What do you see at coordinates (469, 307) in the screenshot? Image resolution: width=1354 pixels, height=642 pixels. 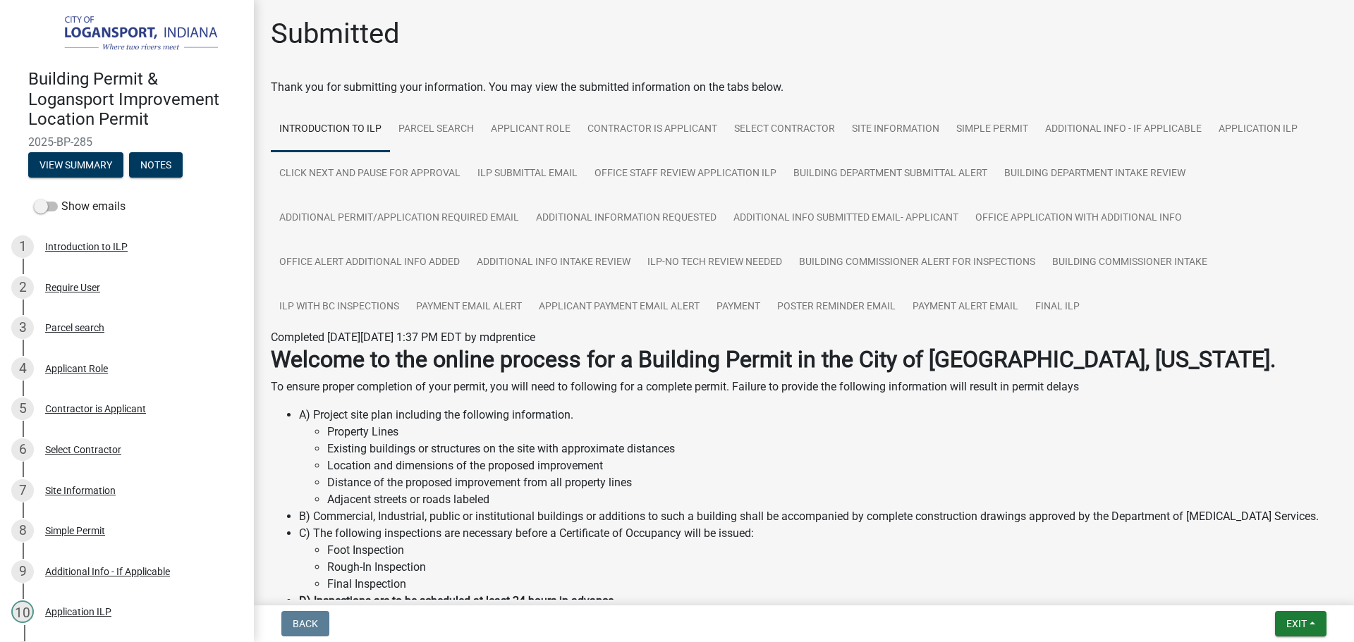 I see `a: Payment email alert` at bounding box center [469, 307].